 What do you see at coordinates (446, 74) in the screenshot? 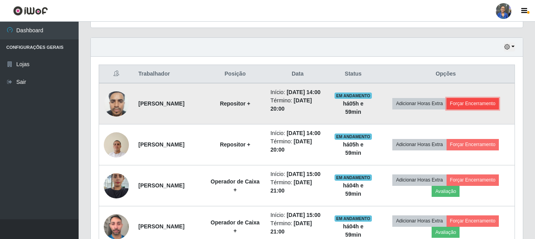
I see `th: Opções` at bounding box center [446, 74].